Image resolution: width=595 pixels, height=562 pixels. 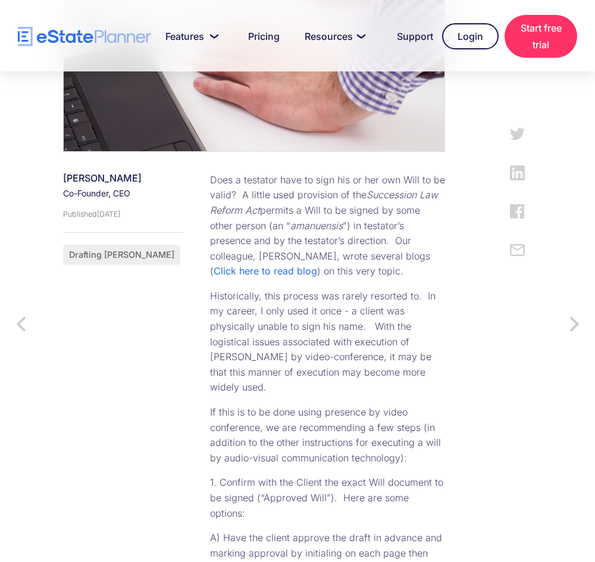 I want to click on em: amanuensis, so click(x=317, y=226).